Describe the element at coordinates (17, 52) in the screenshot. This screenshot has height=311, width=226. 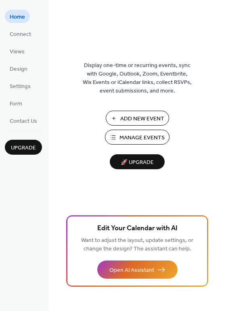
I see `span: Views` at that location.